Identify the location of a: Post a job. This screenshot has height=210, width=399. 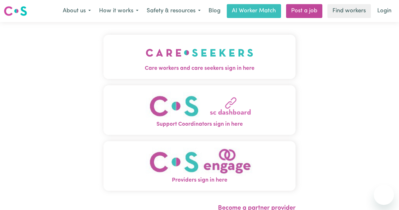
(304, 11).